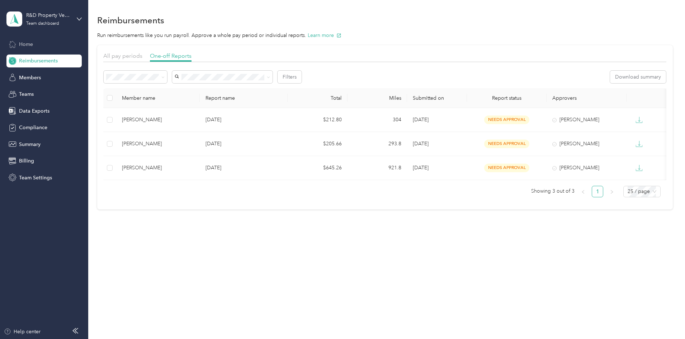 This screenshot has width=685, height=339. What do you see at coordinates (38, 61) in the screenshot?
I see `span: Reimbursements` at bounding box center [38, 61].